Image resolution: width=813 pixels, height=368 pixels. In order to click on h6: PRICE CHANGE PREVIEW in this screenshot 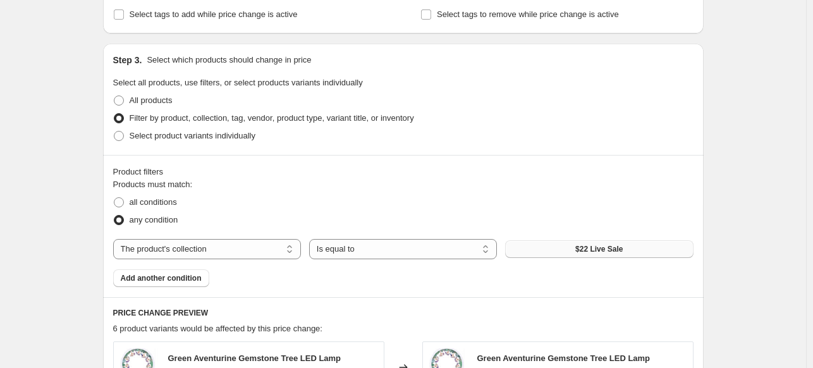, I will do `click(403, 313)`.